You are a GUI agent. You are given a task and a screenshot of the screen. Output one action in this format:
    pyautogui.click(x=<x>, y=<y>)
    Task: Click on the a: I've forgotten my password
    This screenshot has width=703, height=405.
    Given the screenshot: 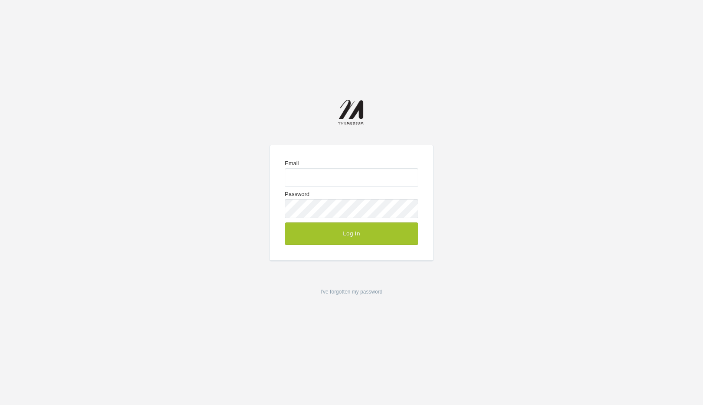 What is the action you would take?
    pyautogui.click(x=351, y=292)
    